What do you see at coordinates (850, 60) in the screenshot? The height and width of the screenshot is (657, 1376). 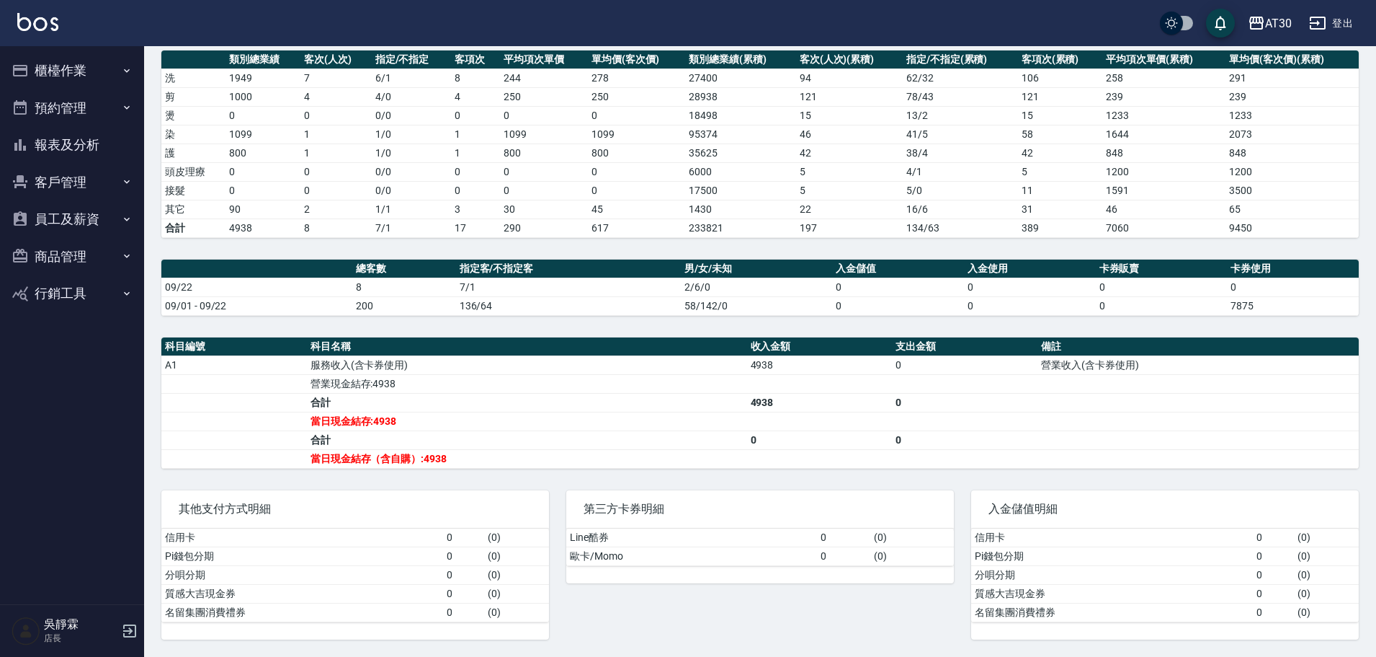 I see `th: 客次(人次)(累積)` at bounding box center [850, 60].